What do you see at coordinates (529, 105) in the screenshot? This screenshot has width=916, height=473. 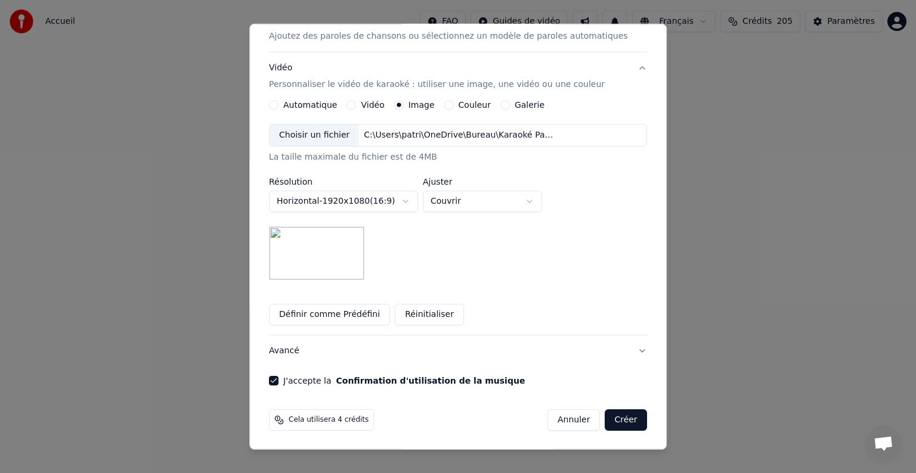 I see `label: Galerie` at bounding box center [529, 105].